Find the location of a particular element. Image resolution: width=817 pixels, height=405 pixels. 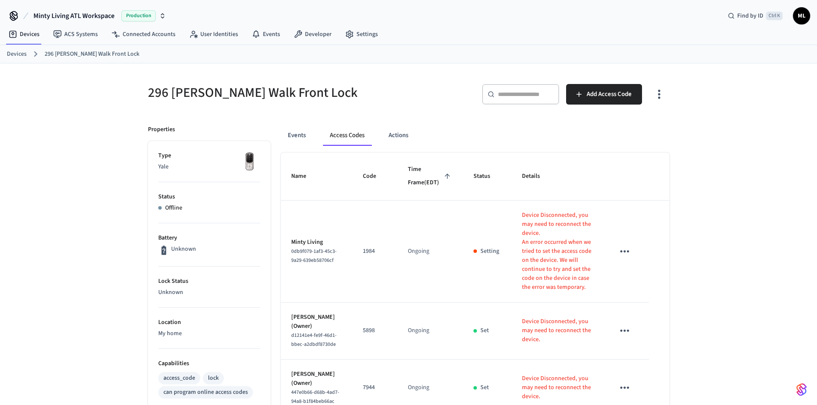

a: Settings is located at coordinates (362, 34).